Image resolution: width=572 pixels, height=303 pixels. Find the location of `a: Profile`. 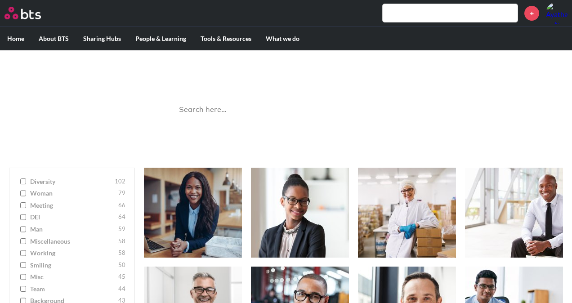

a: Profile is located at coordinates (557, 13).